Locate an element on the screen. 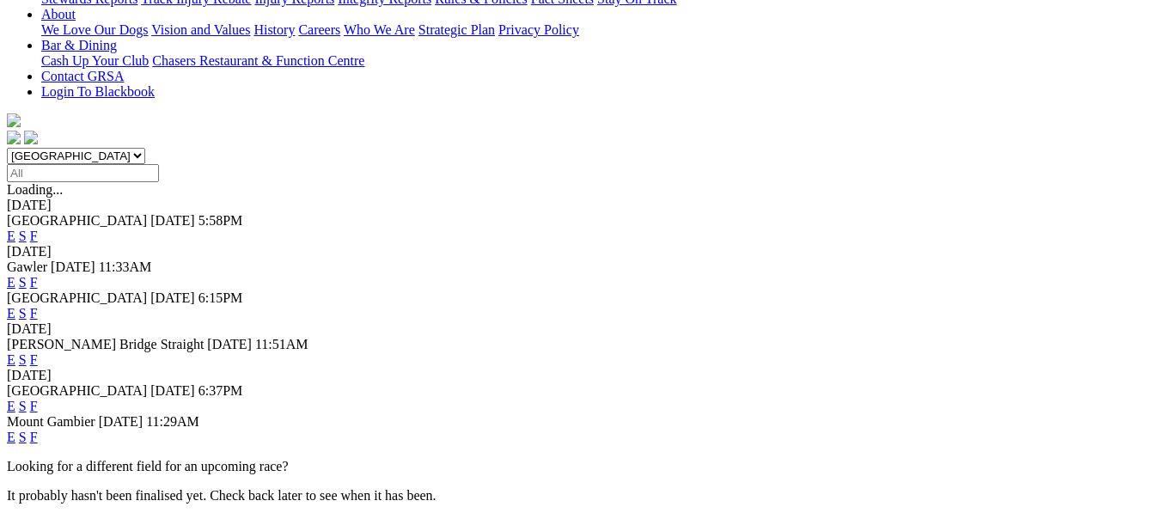 This screenshot has height=513, width=1154. span: 11:51AM is located at coordinates (282, 344).